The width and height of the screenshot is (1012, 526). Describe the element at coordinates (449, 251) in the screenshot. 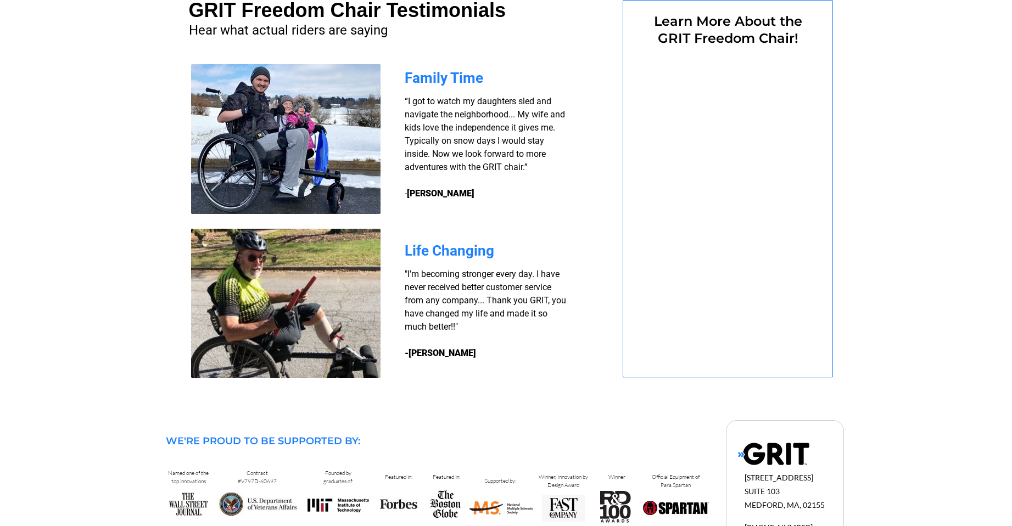

I see `span: Life Changing` at that location.